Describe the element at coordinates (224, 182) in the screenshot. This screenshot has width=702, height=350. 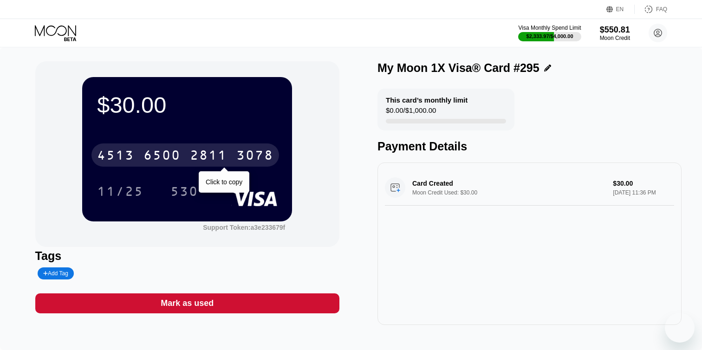
I see `div: Click to copy` at that location.